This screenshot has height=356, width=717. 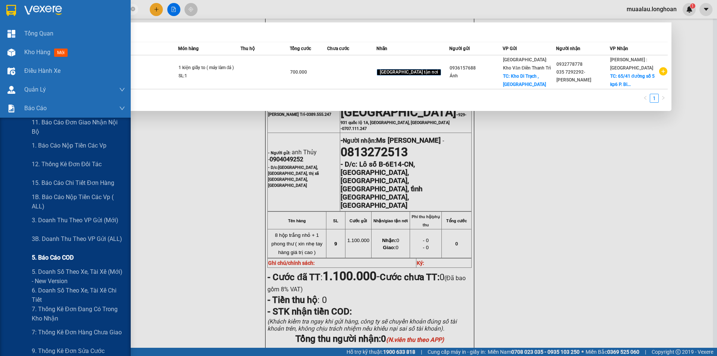 I want to click on span: Điều hành xe, so click(x=42, y=71).